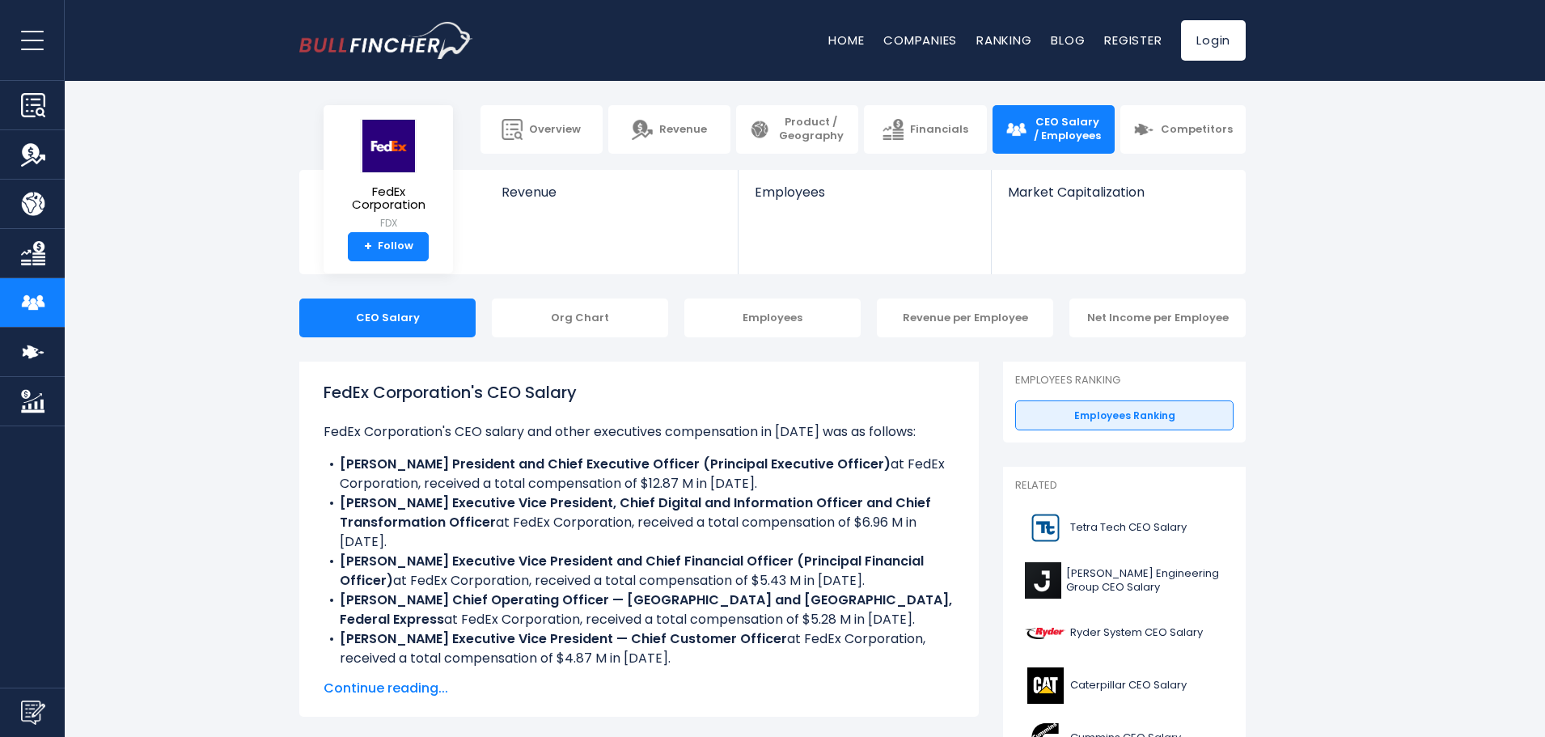 The height and width of the screenshot is (737, 1545). What do you see at coordinates (939, 129) in the screenshot?
I see `span: Financials` at bounding box center [939, 129].